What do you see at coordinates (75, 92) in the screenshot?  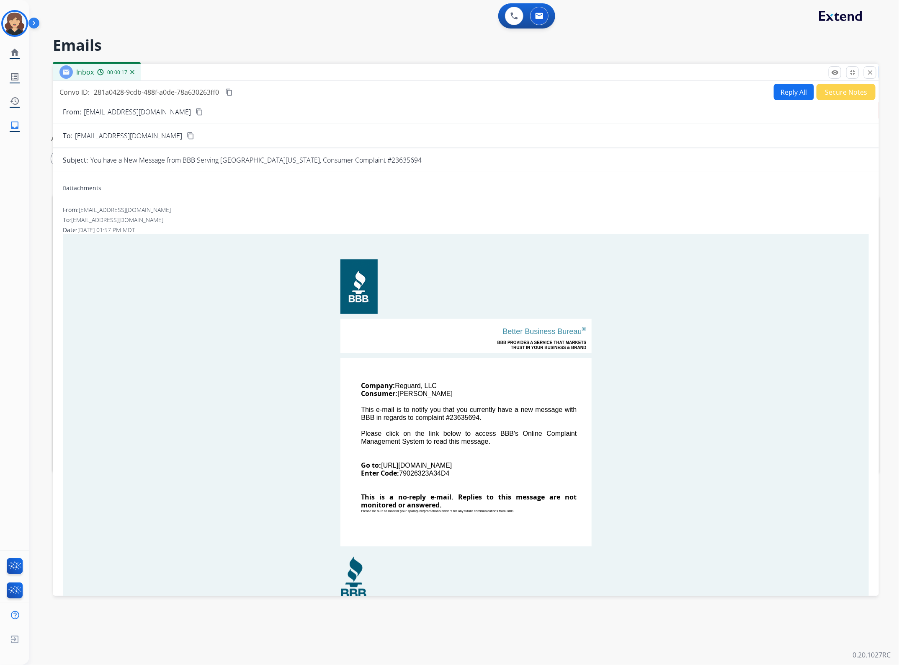 I see `p: Convo ID:` at bounding box center [75, 92].